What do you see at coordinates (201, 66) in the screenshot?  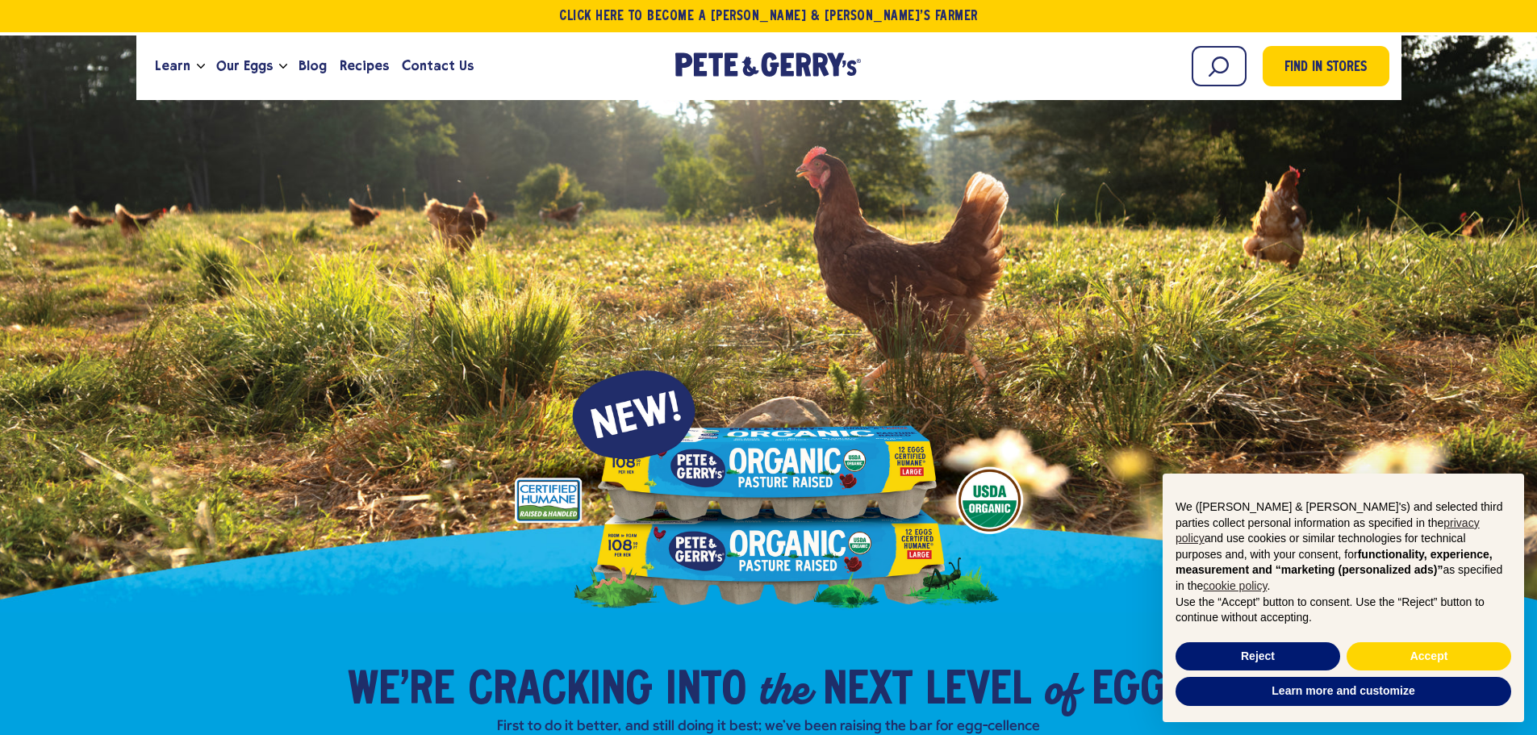 I see `button: Open the dropdown menu for Learn` at bounding box center [201, 66].